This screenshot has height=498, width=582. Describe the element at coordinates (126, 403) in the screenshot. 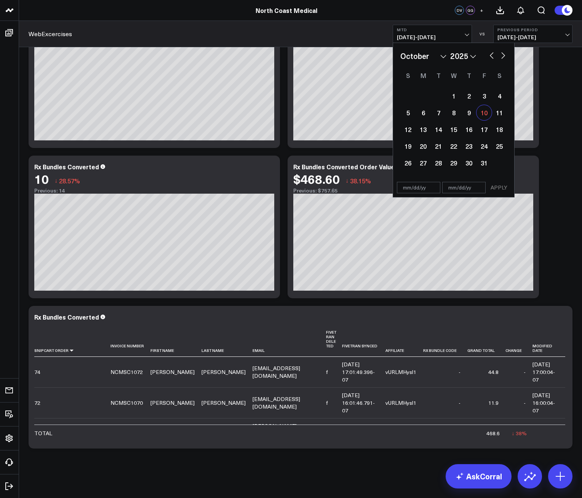

I see `div: NCMSC1070` at that location.